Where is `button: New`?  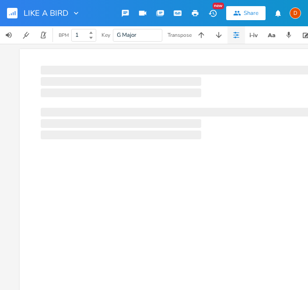
button: New is located at coordinates (213, 13).